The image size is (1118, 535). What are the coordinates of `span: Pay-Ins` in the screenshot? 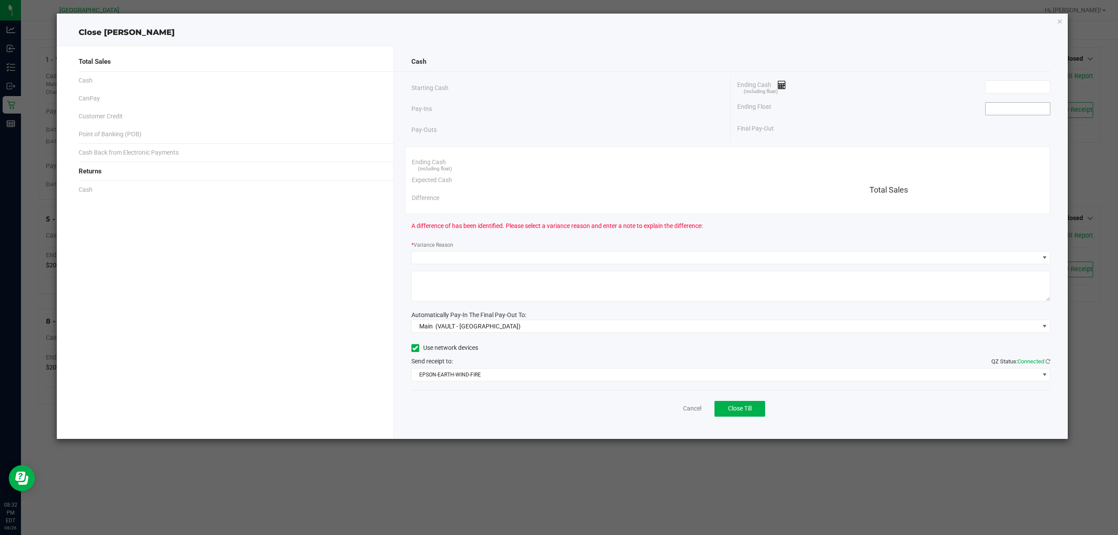 It's located at (421, 109).